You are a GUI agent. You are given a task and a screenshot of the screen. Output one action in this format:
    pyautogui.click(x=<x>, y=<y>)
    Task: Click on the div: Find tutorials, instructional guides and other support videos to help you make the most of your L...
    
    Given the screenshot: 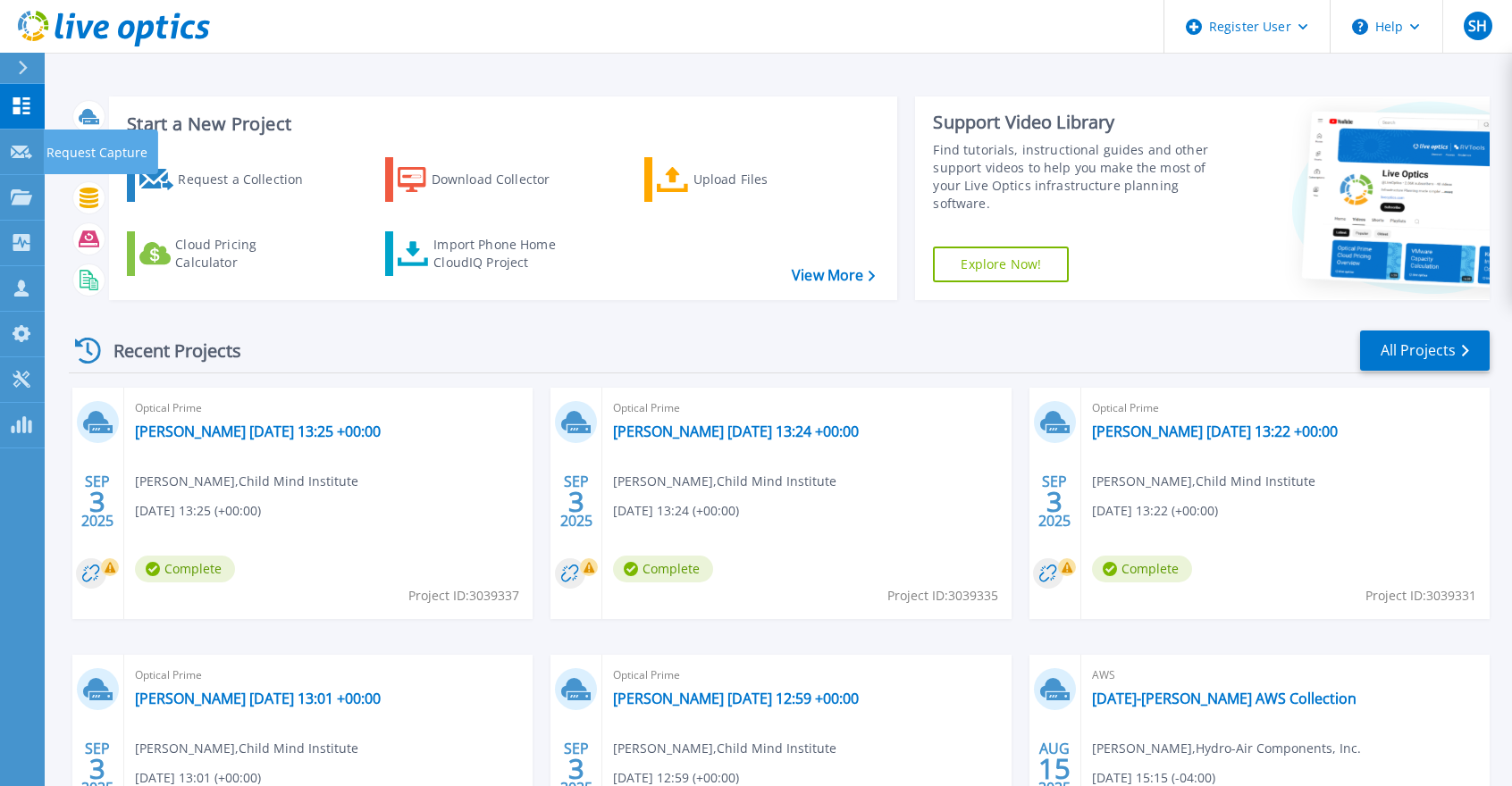 What is the action you would take?
    pyautogui.click(x=1077, y=177)
    